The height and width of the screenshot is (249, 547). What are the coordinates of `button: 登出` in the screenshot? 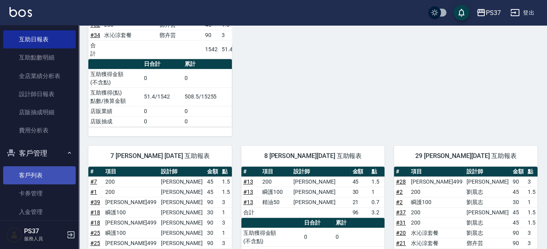 It's located at (522, 13).